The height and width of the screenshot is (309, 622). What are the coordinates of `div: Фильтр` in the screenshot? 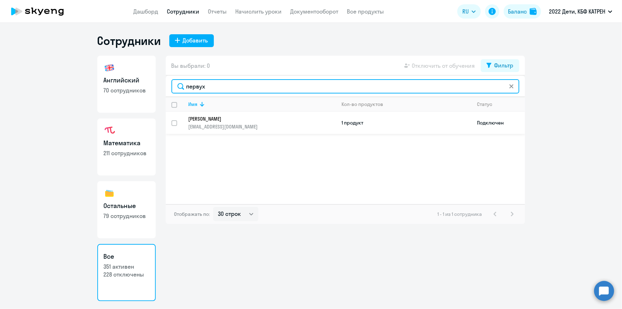 It's located at (504, 65).